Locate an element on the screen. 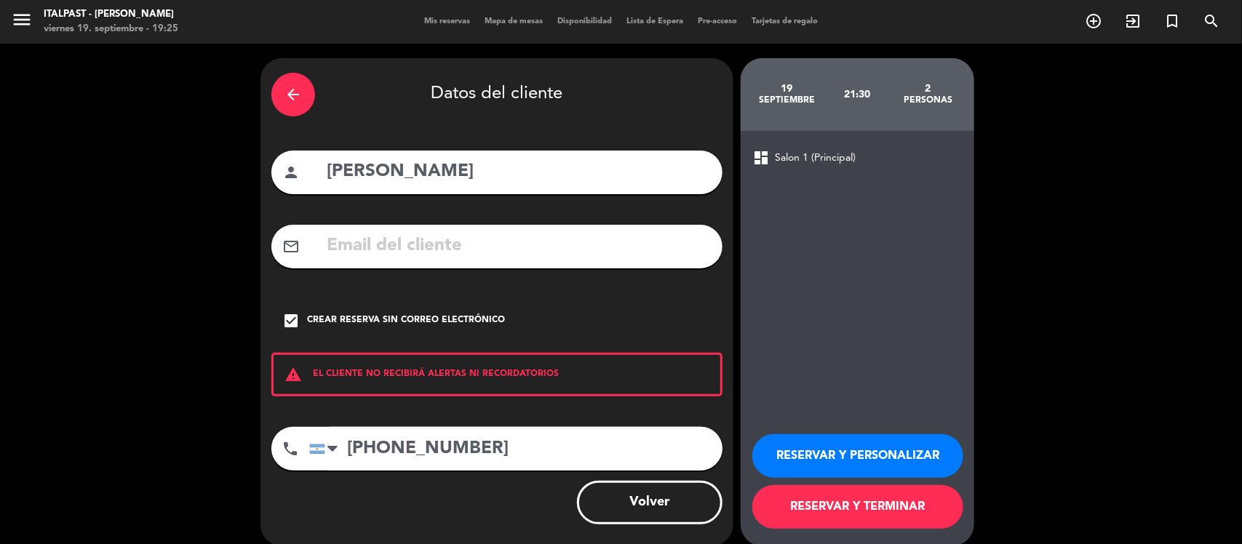 This screenshot has width=1242, height=544. div: Datos del cliente is located at coordinates (497, 95).